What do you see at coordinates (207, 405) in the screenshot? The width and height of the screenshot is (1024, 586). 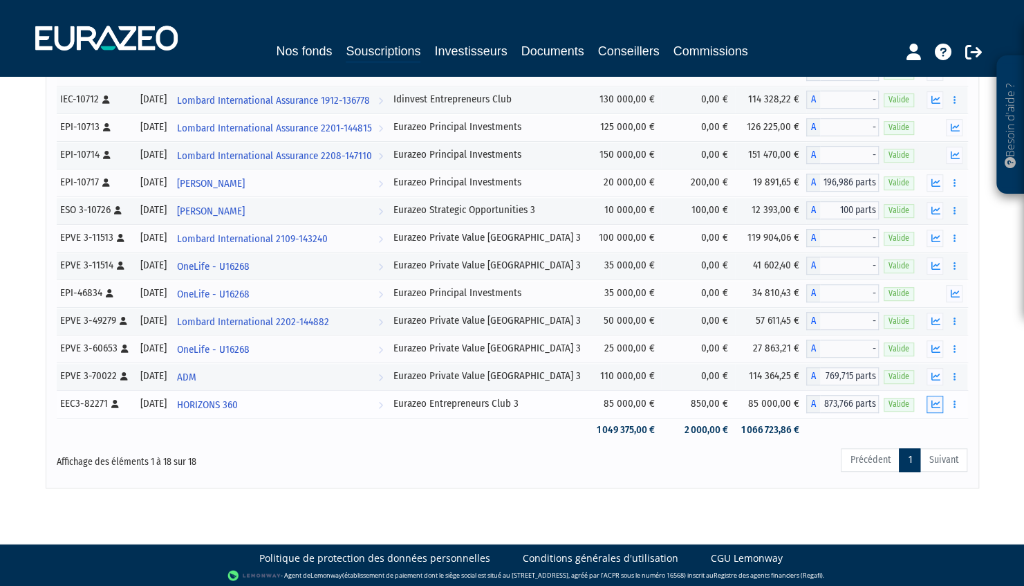 I see `span: HORIZONS 360` at bounding box center [207, 405].